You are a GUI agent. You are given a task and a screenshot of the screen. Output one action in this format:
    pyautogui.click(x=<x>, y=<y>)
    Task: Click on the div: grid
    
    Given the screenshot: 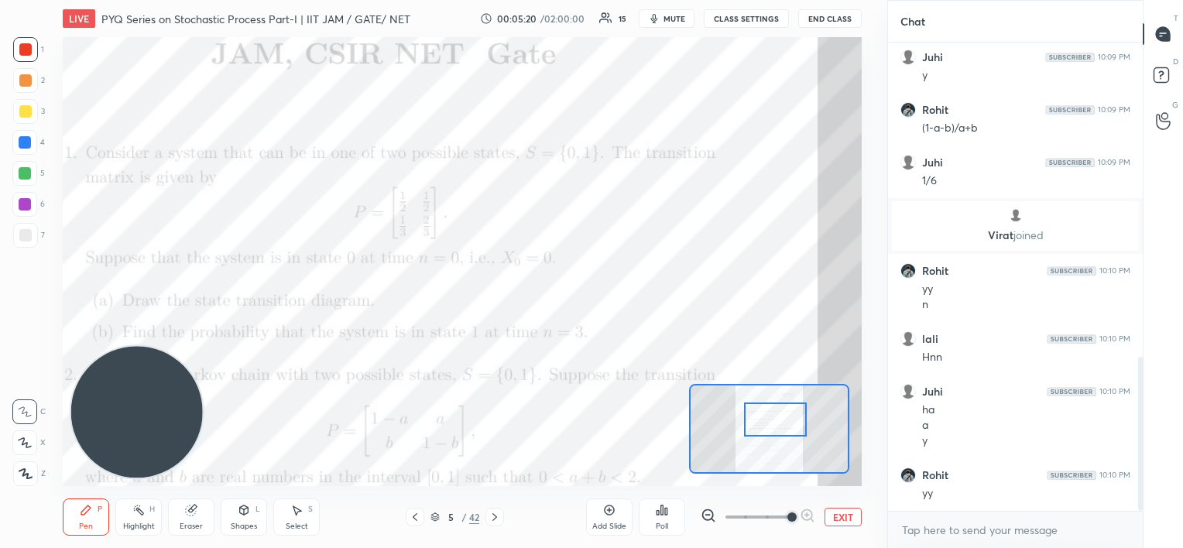 What is the action you would take?
    pyautogui.click(x=1015, y=276)
    